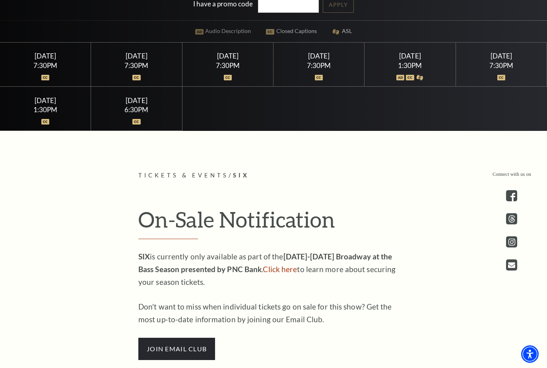 The height and width of the screenshot is (368, 547). What do you see at coordinates (183, 175) in the screenshot?
I see `span: Tickets & Events` at bounding box center [183, 175].